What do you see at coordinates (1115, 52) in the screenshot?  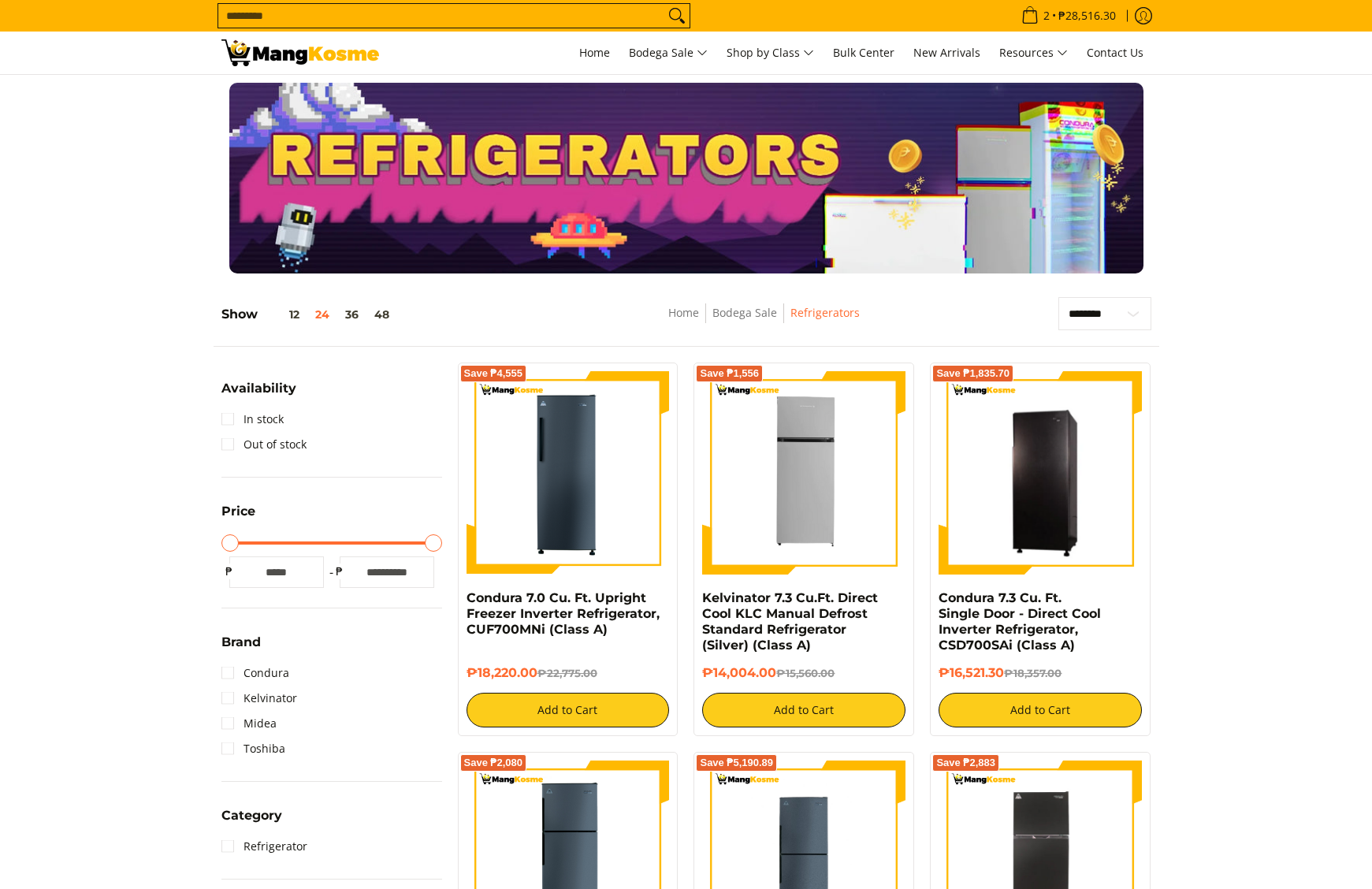 I see `span: Contact Us` at bounding box center [1115, 52].